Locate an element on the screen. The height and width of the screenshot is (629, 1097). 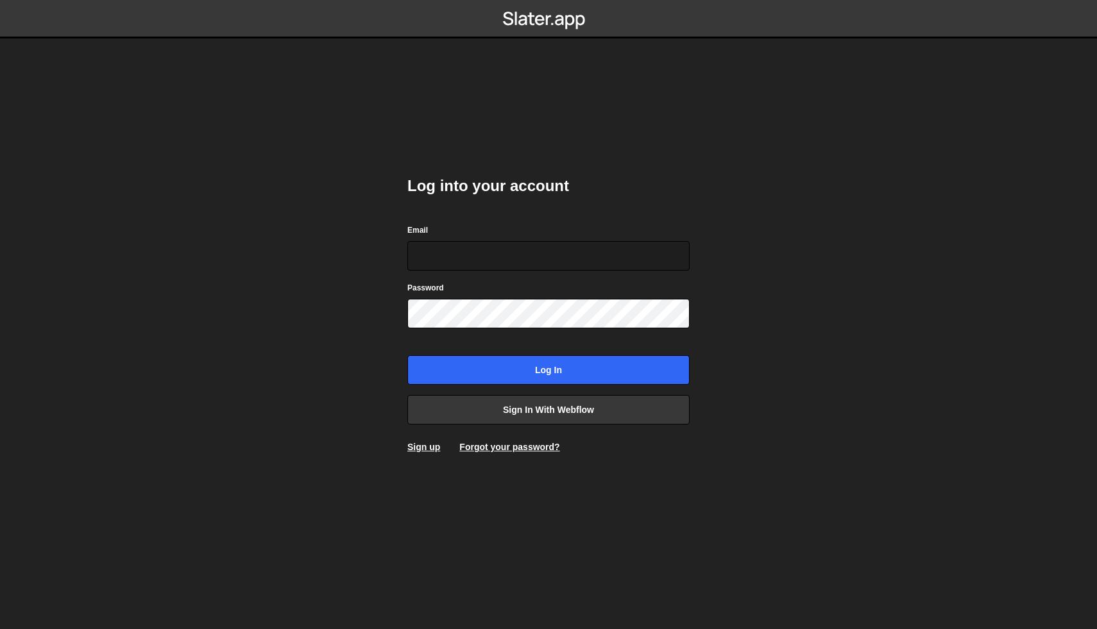
label: Password is located at coordinates (425, 288).